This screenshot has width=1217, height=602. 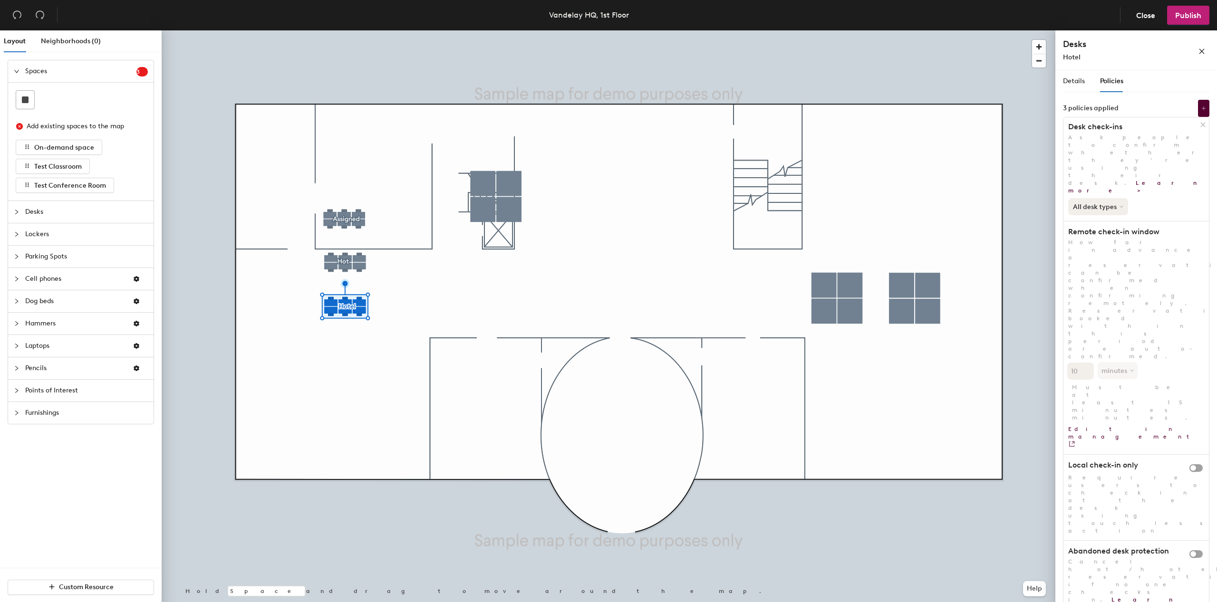 What do you see at coordinates (1132, 465) in the screenshot?
I see `h1: Local check-in only` at bounding box center [1132, 465].